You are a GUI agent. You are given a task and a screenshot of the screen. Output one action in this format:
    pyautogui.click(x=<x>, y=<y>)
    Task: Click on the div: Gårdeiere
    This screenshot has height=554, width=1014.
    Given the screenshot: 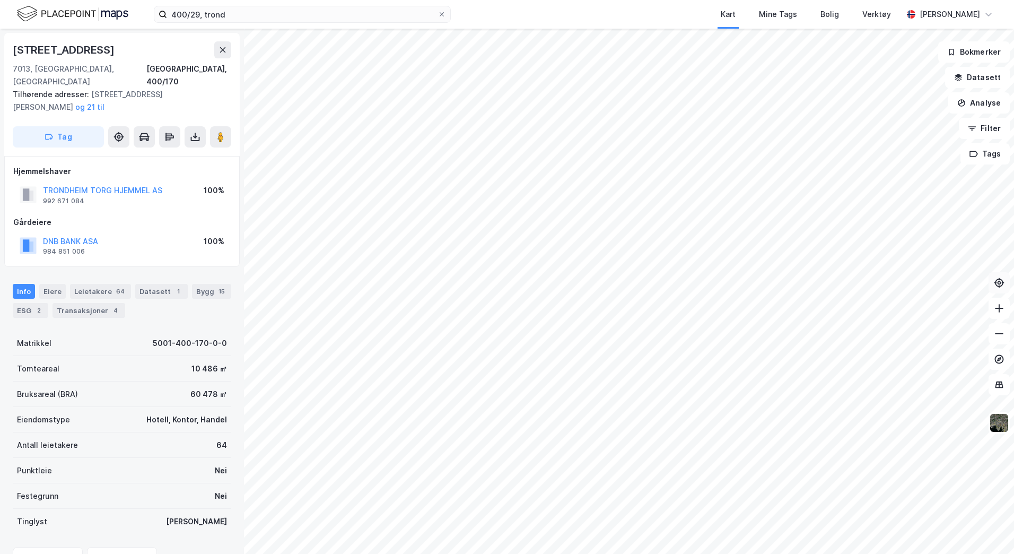 What is the action you would take?
    pyautogui.click(x=122, y=222)
    